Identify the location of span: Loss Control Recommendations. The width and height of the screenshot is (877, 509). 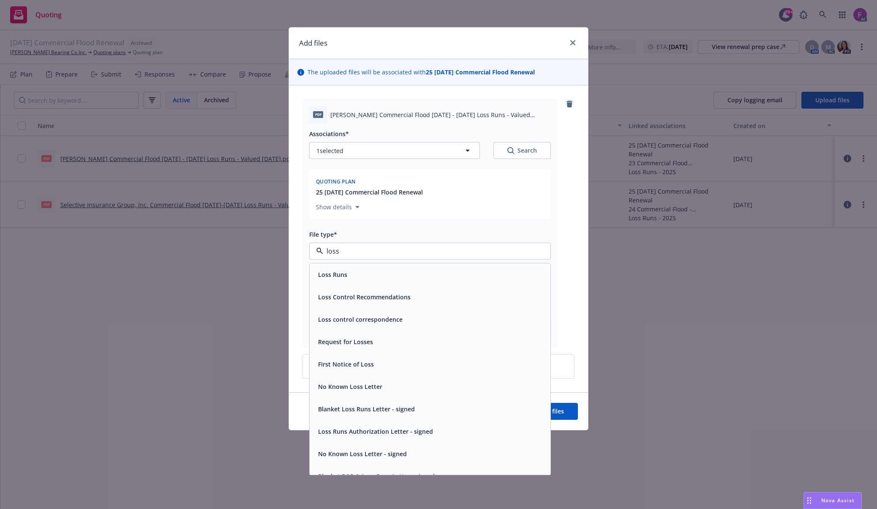
(364, 297).